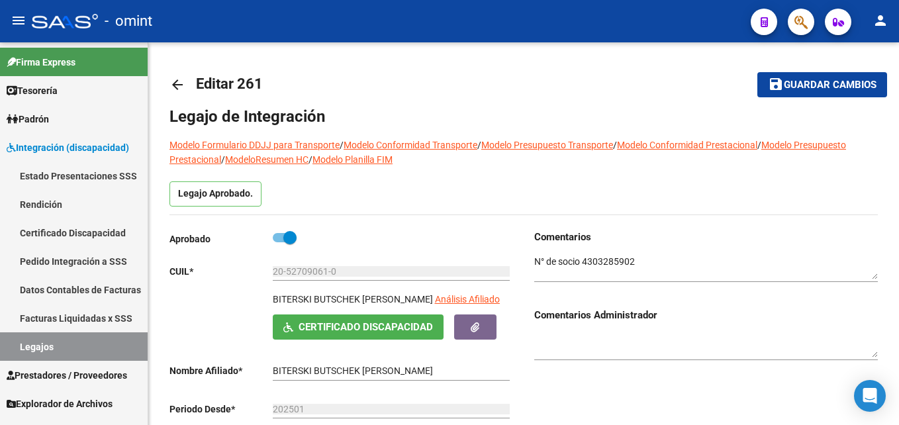 The height and width of the screenshot is (425, 899). What do you see at coordinates (221, 271) in the screenshot?
I see `p: CUIL` at bounding box center [221, 271].